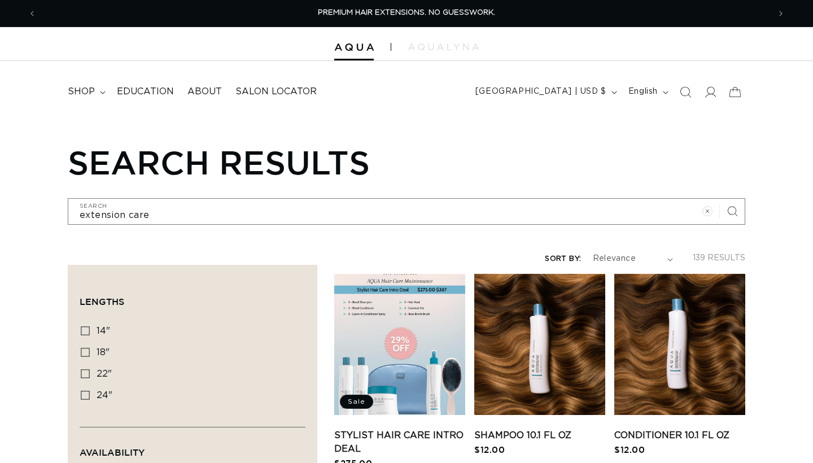 Image resolution: width=813 pixels, height=463 pixels. I want to click on a: Shampoo 10.1 fl oz, so click(540, 435).